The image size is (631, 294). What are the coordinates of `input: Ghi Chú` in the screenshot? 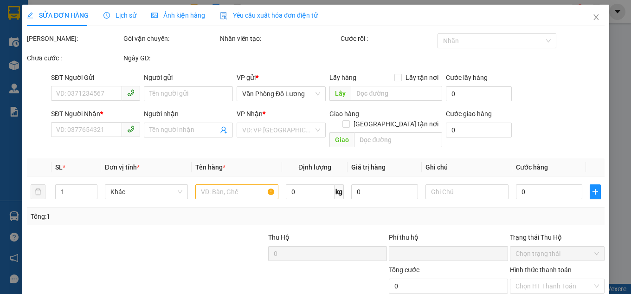 It's located at (467, 192).